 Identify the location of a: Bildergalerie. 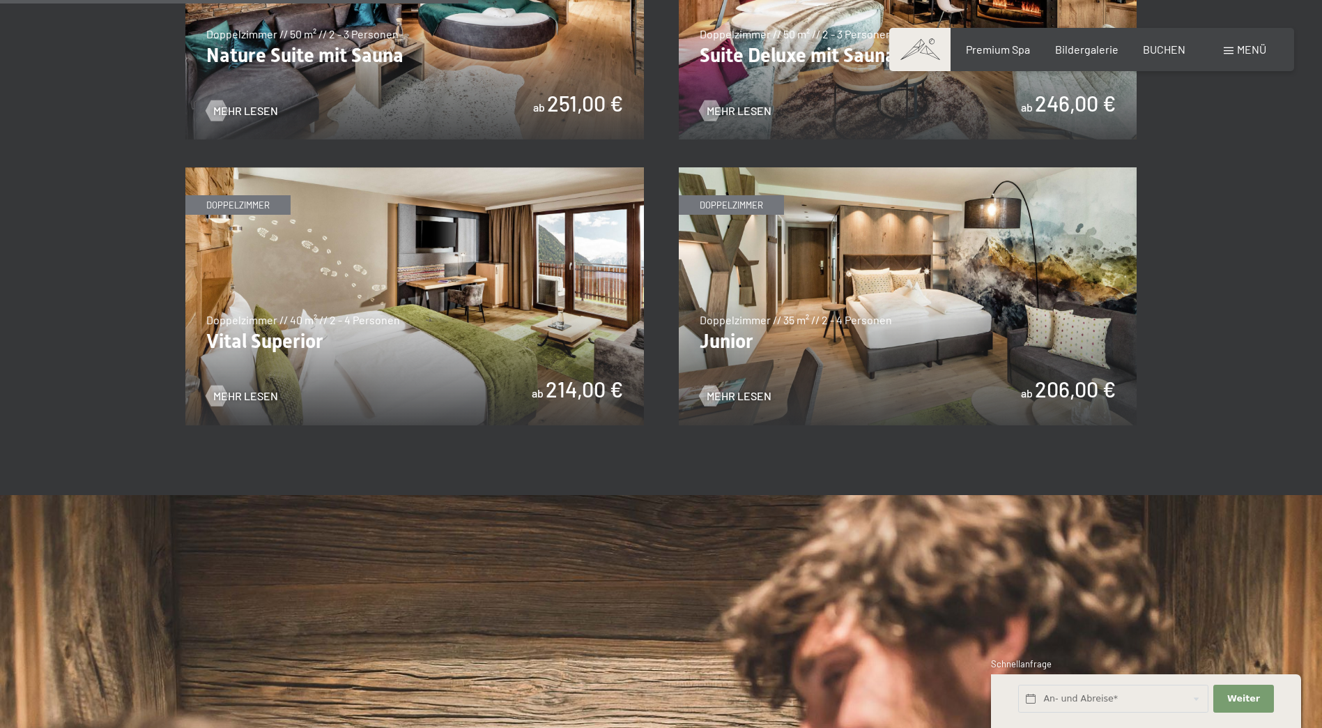
(1087, 49).